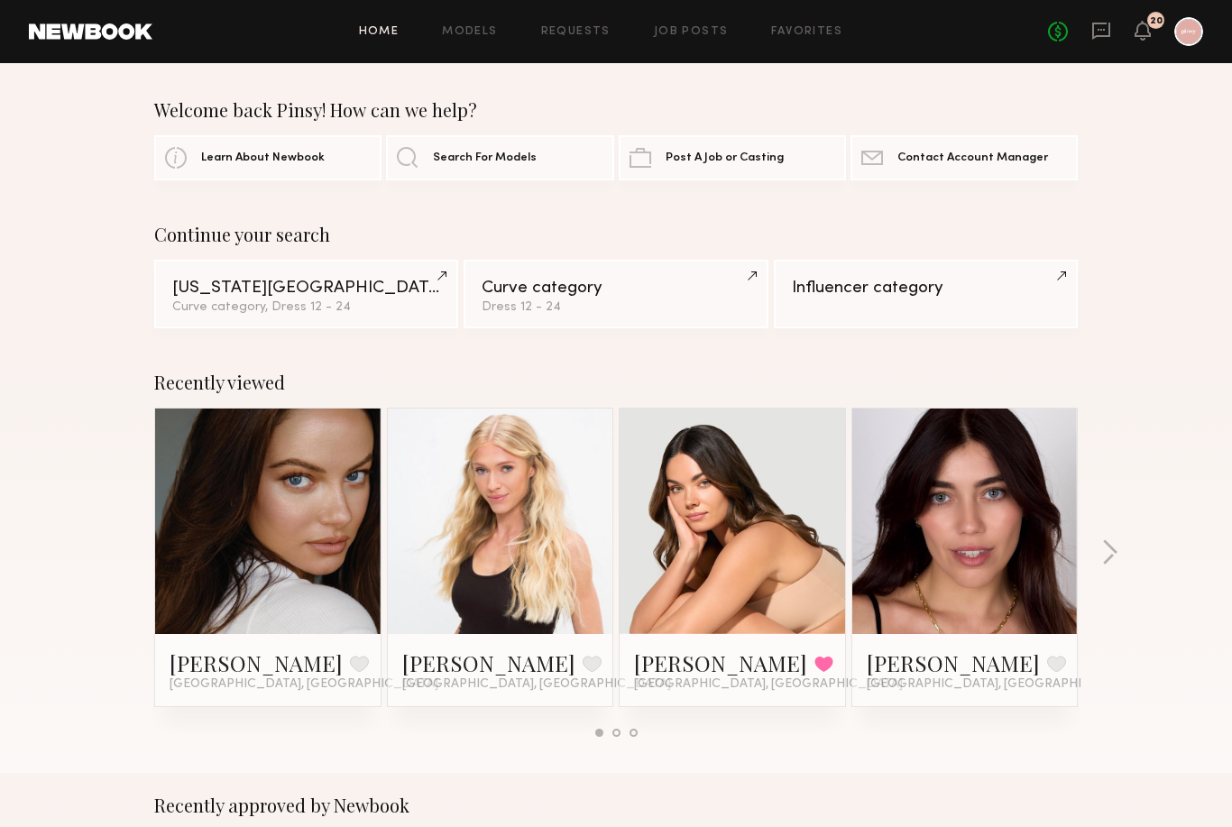 The height and width of the screenshot is (827, 1232). Describe the element at coordinates (576, 32) in the screenshot. I see `a: Requests` at that location.